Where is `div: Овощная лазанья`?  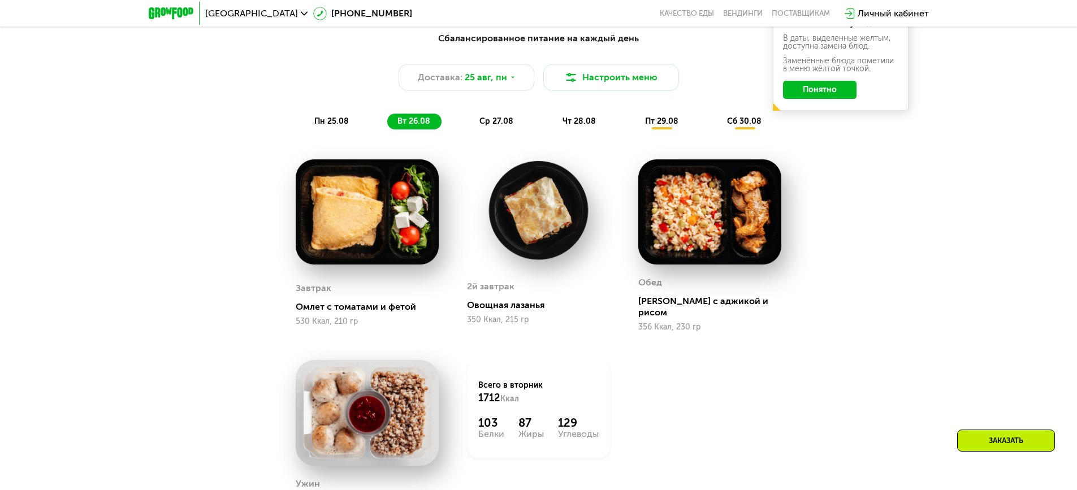
div: Овощная лазанья is located at coordinates (543, 305).